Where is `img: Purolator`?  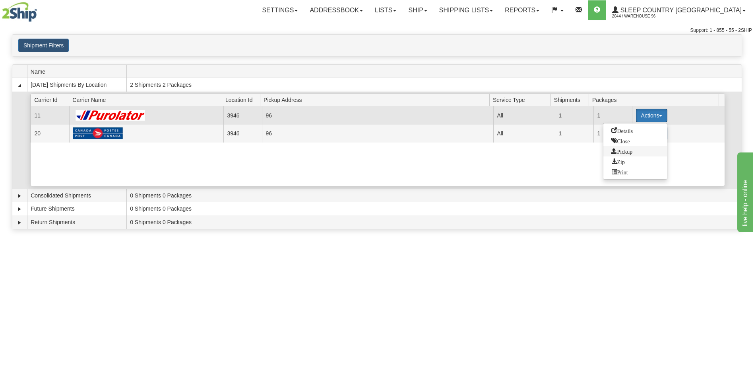
img: Purolator is located at coordinates (111, 115).